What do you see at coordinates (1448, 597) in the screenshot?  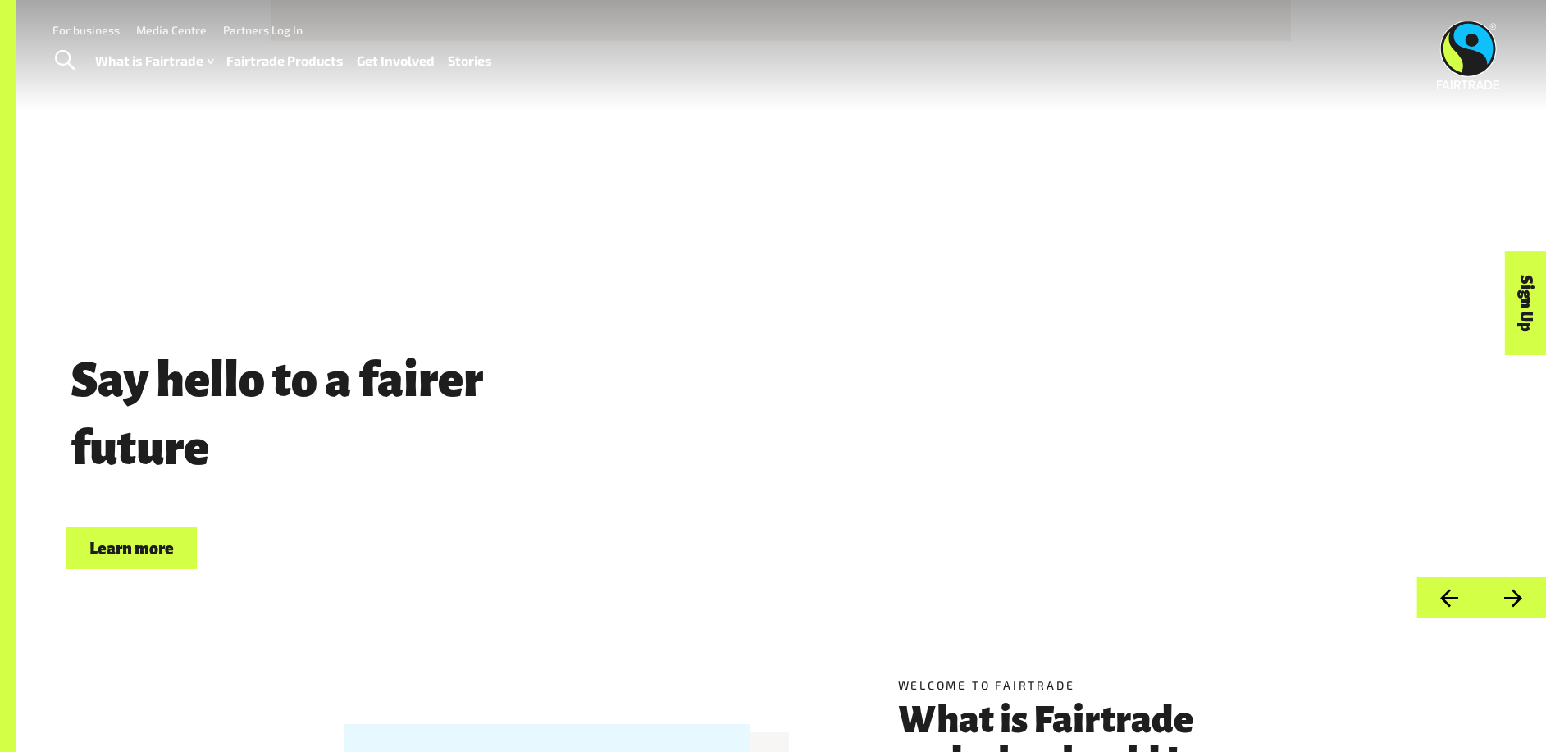 I see `button: Previous` at bounding box center [1448, 597].